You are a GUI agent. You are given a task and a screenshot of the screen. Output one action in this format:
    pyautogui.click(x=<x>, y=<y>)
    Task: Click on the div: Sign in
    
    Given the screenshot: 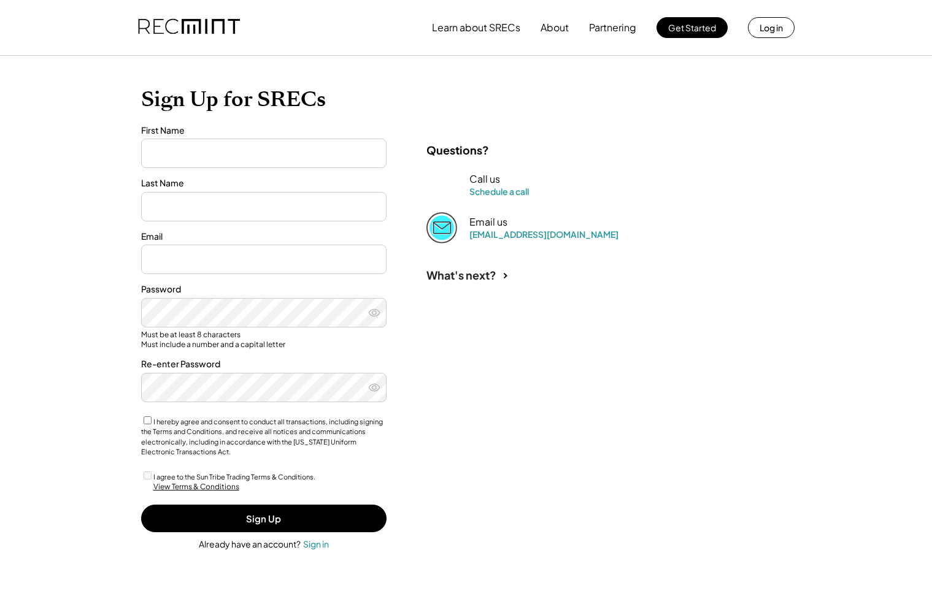 What is the action you would take?
    pyautogui.click(x=316, y=544)
    